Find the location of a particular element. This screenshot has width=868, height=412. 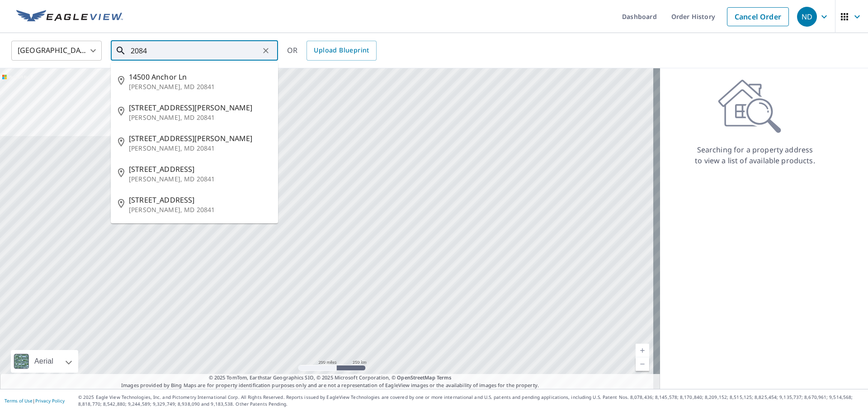

div: ND is located at coordinates (807, 17).